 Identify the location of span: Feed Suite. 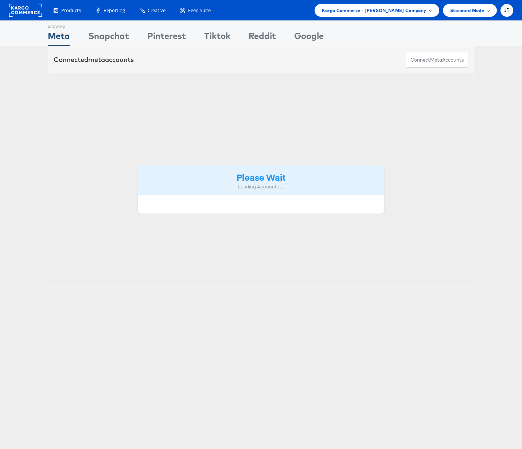
(199, 10).